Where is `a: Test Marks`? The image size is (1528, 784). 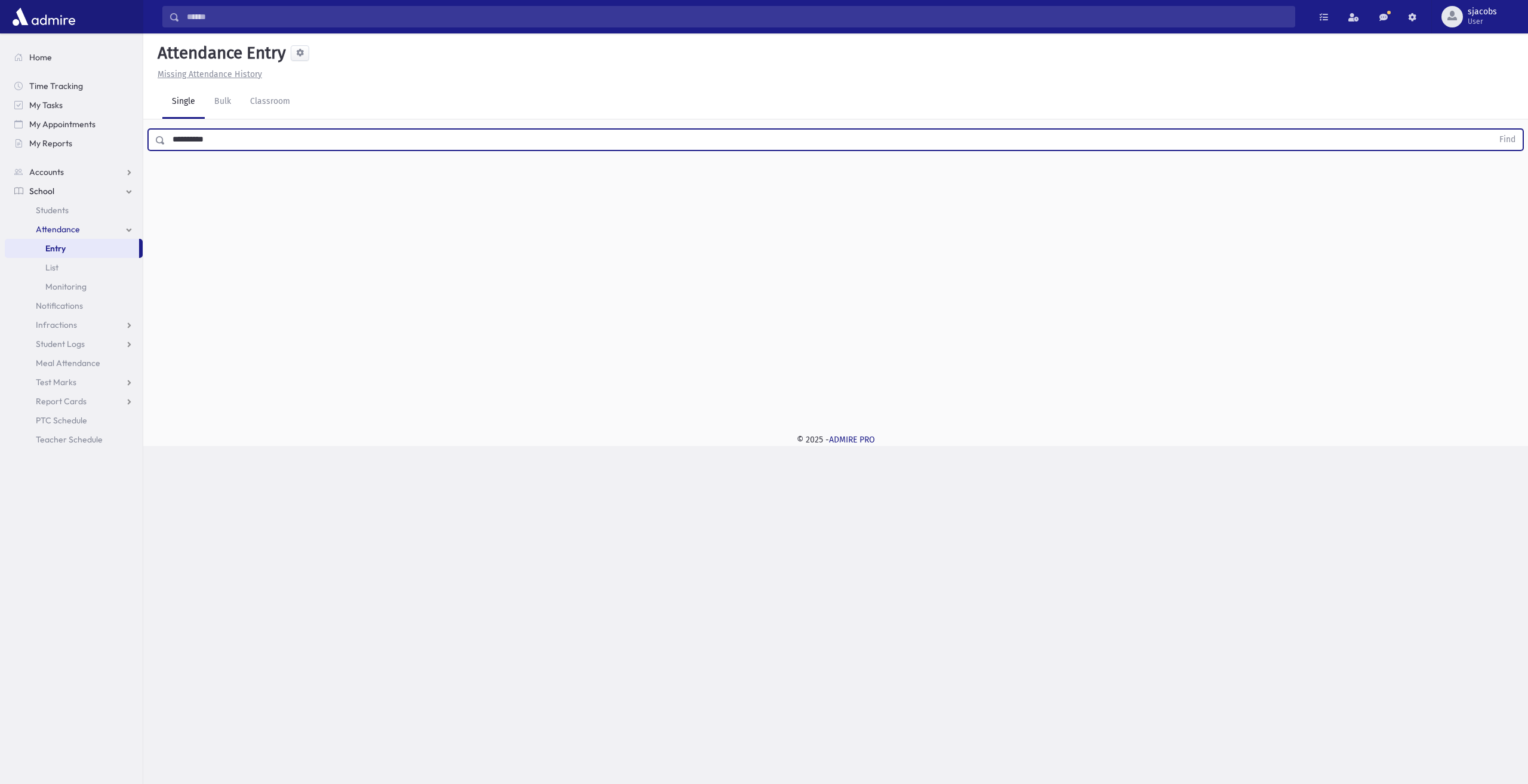
a: Test Marks is located at coordinates (73, 382).